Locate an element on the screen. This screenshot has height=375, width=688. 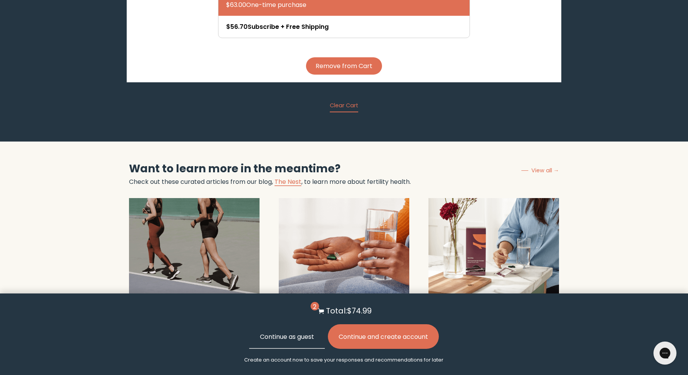
button: Continue and create account is located at coordinates (383, 336).